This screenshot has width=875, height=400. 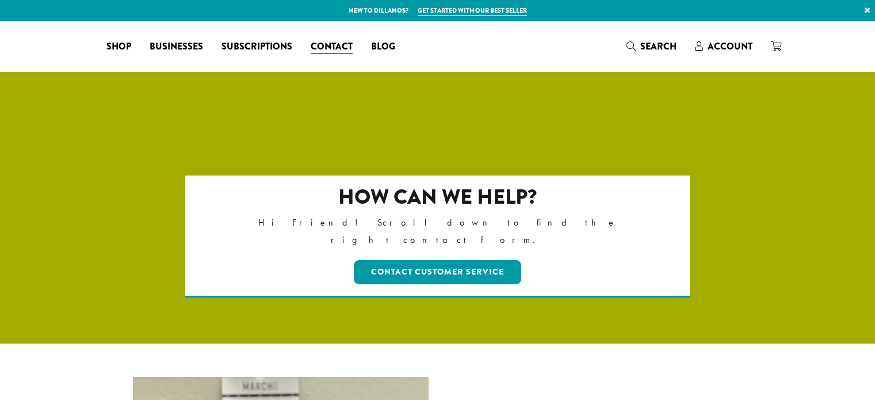 I want to click on span: Blog, so click(x=383, y=47).